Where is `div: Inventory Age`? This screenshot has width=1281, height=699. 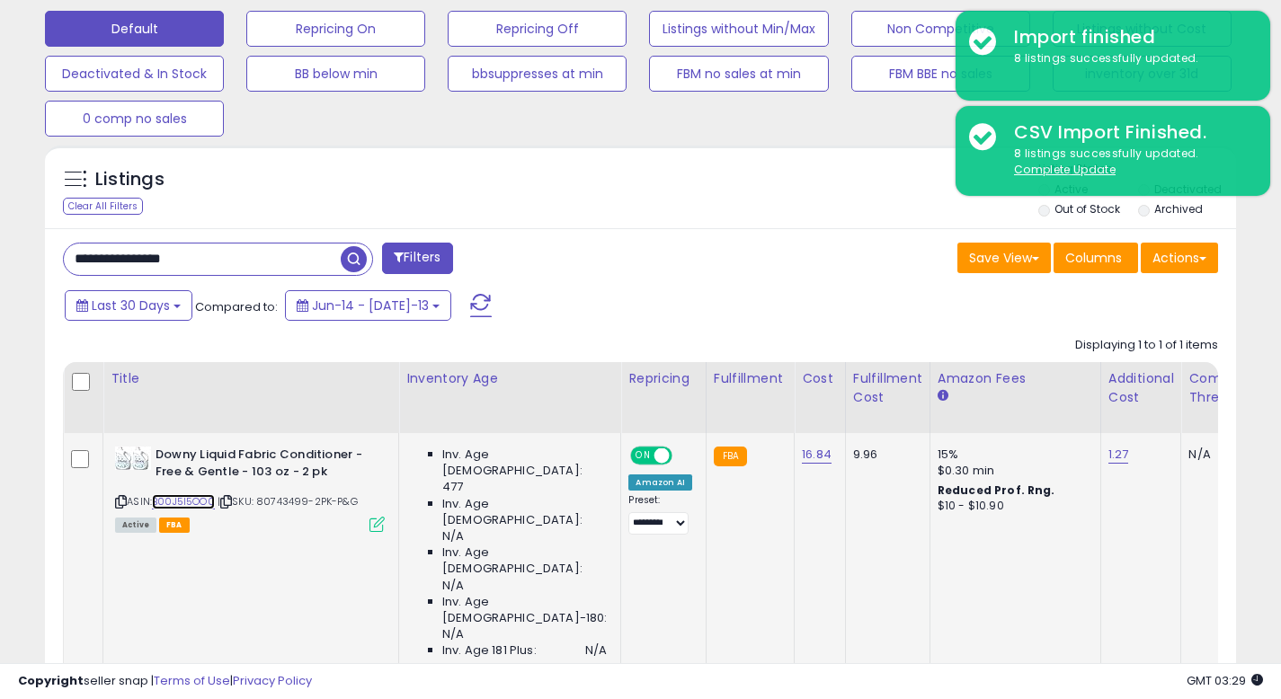
div: Inventory Age is located at coordinates (510, 378).